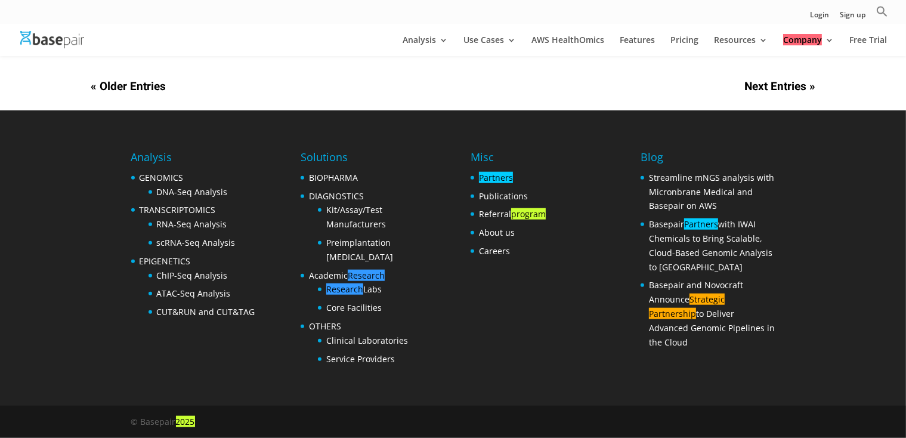  I want to click on a: Login, so click(819, 17).